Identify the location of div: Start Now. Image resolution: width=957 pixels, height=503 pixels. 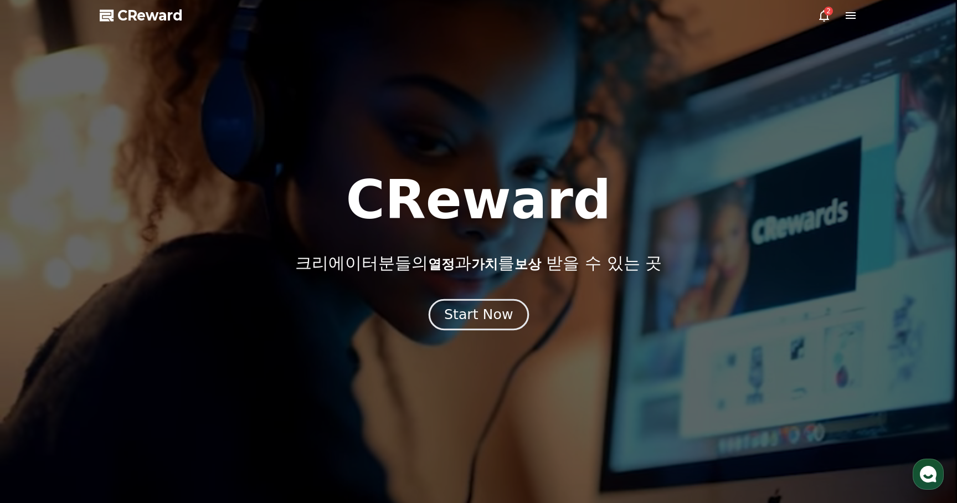
(478, 314).